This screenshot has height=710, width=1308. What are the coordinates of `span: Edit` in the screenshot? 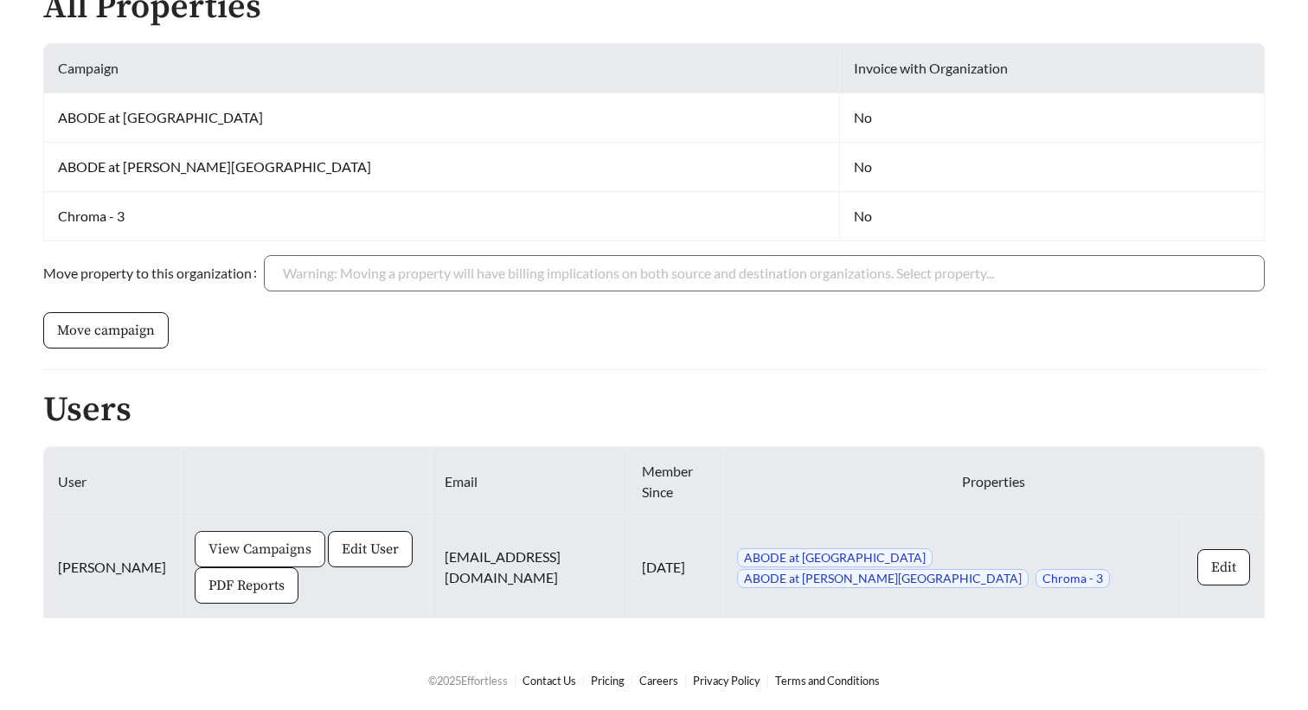 It's located at (1223, 568).